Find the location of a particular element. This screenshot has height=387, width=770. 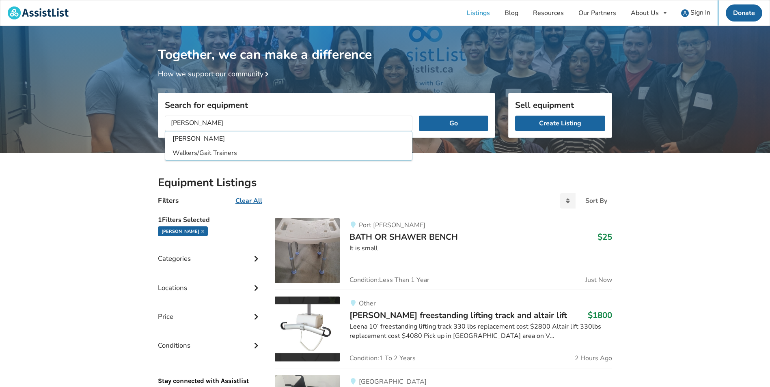

span: Sign In is located at coordinates (700, 13).